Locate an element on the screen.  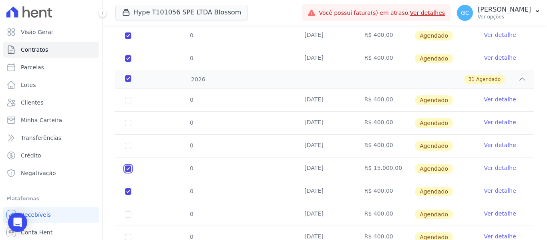
span: GC is located at coordinates (465, 13).